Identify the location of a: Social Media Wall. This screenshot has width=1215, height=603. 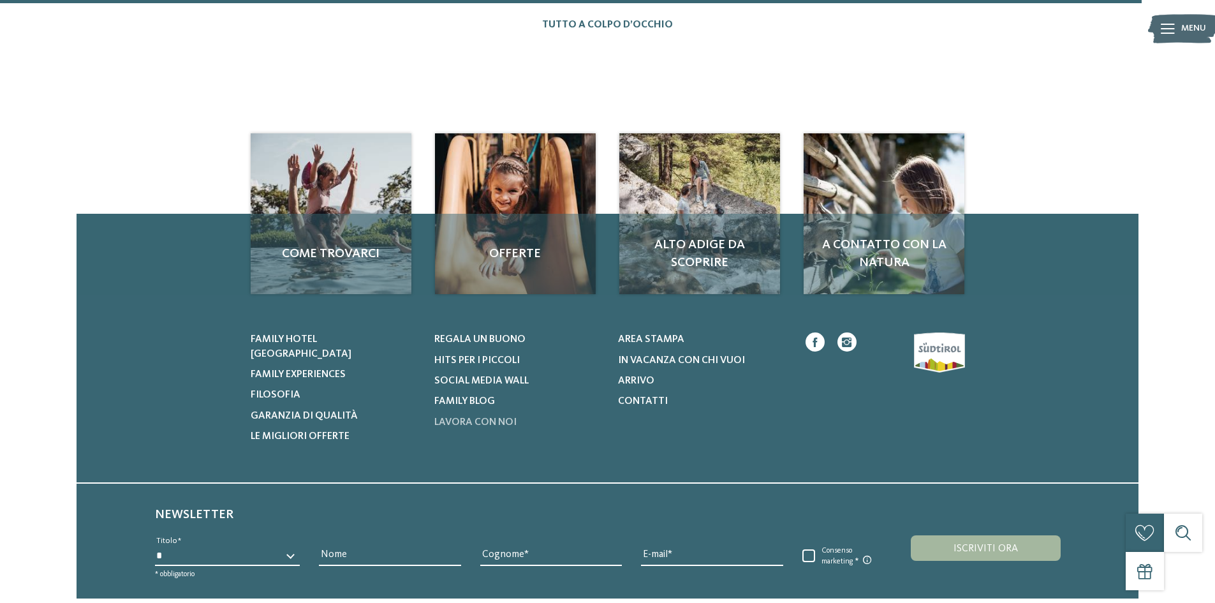
(518, 381).